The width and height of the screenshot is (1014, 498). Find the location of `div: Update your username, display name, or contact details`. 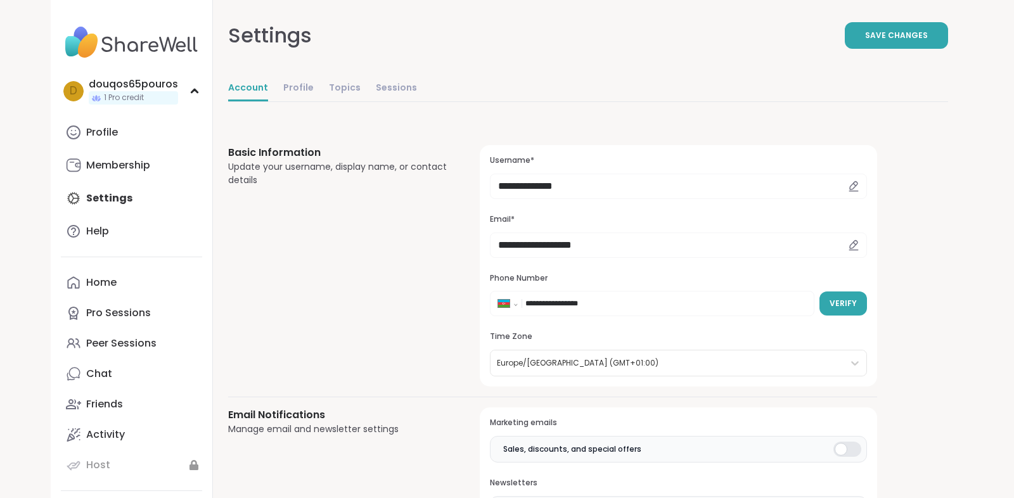

div: Update your username, display name, or contact details is located at coordinates (338, 174).